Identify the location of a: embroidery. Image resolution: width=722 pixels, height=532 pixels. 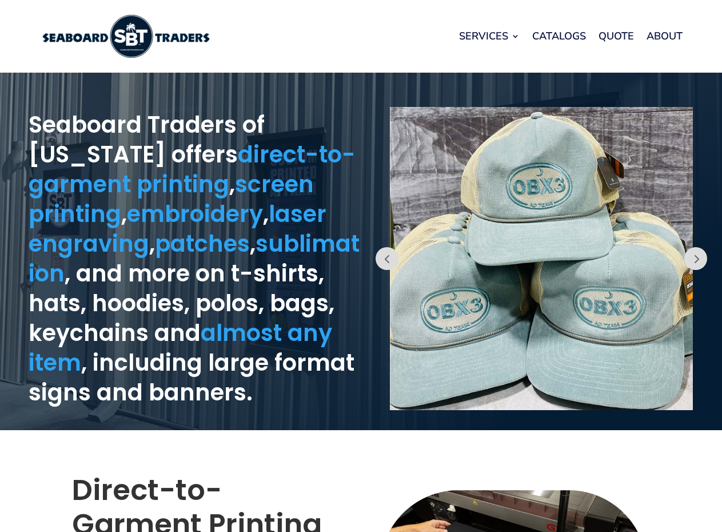
(195, 214).